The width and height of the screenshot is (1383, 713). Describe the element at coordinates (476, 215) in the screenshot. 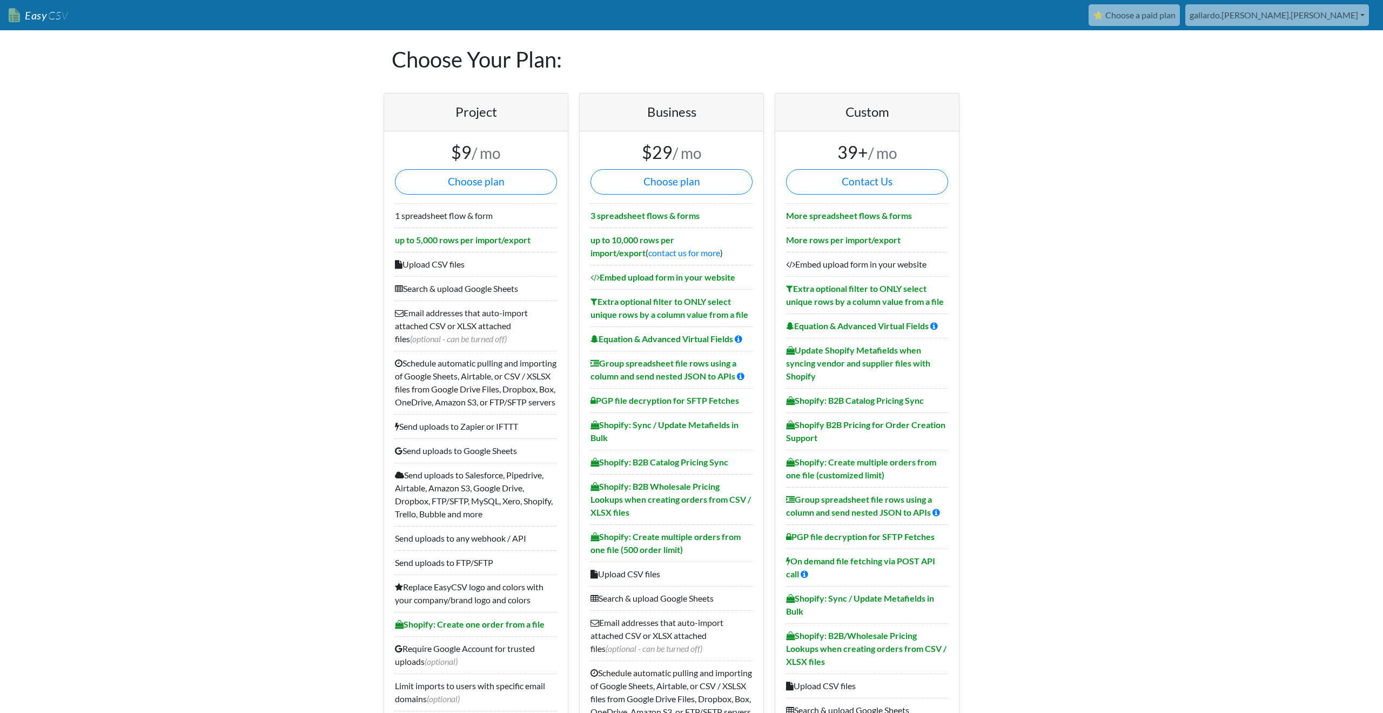

I see `li: 1 spreadsheet flow & form` at that location.